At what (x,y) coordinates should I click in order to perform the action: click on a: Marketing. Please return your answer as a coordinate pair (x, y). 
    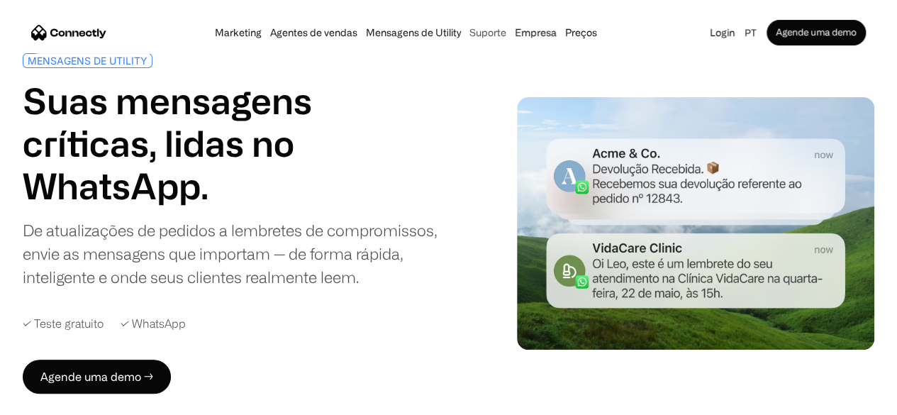
    Looking at the image, I should click on (238, 33).